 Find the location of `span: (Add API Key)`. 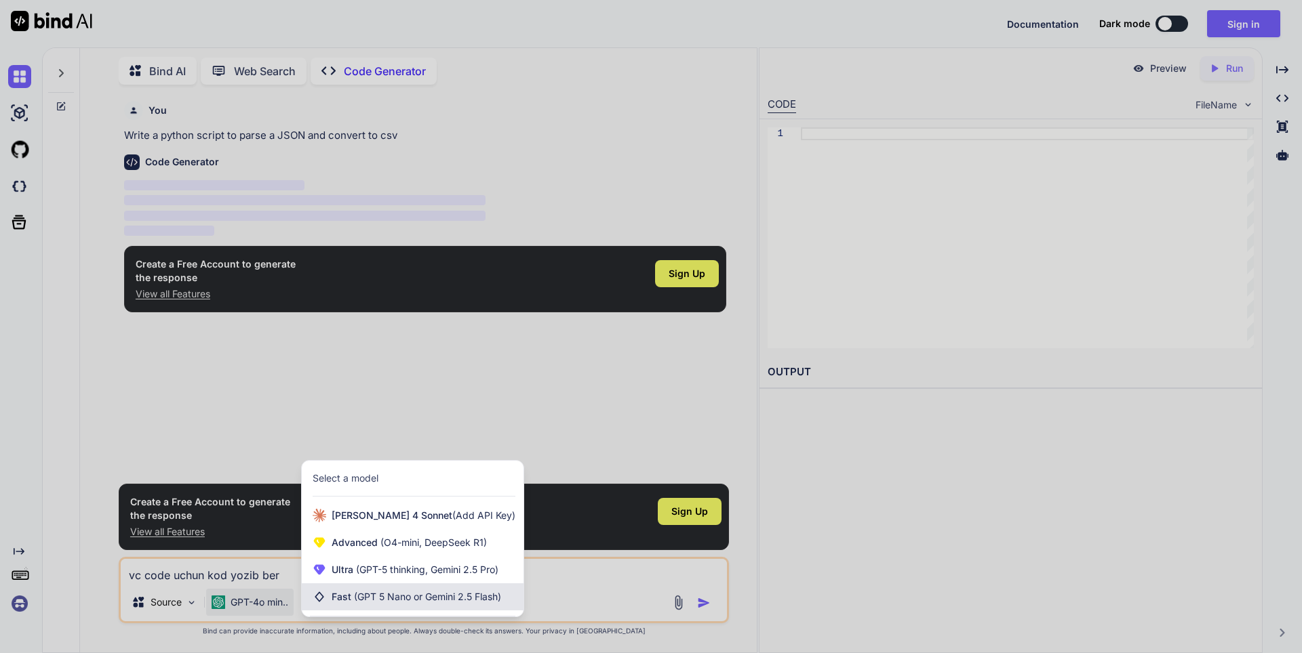

span: (Add API Key) is located at coordinates (483, 515).